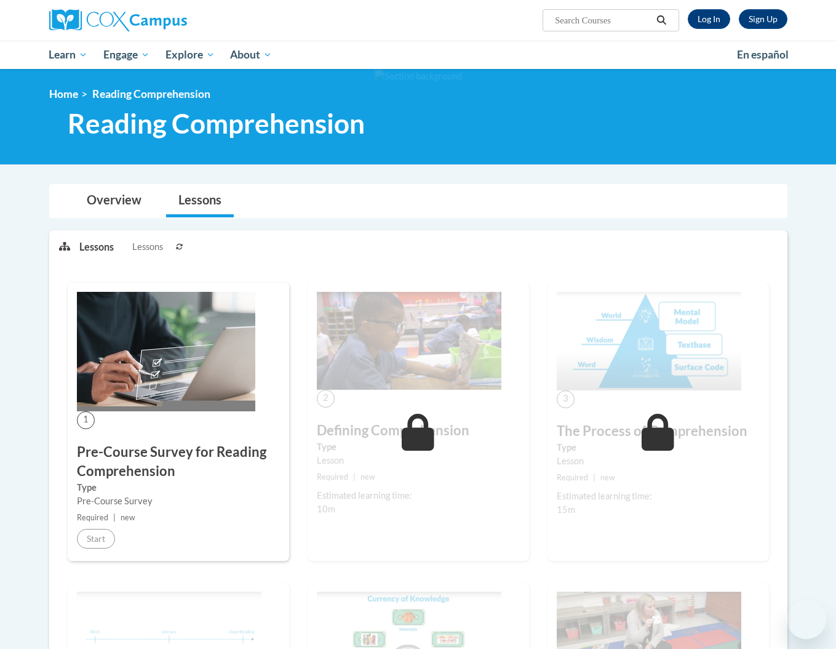  I want to click on h3: The Process of Comprehension, so click(659, 431).